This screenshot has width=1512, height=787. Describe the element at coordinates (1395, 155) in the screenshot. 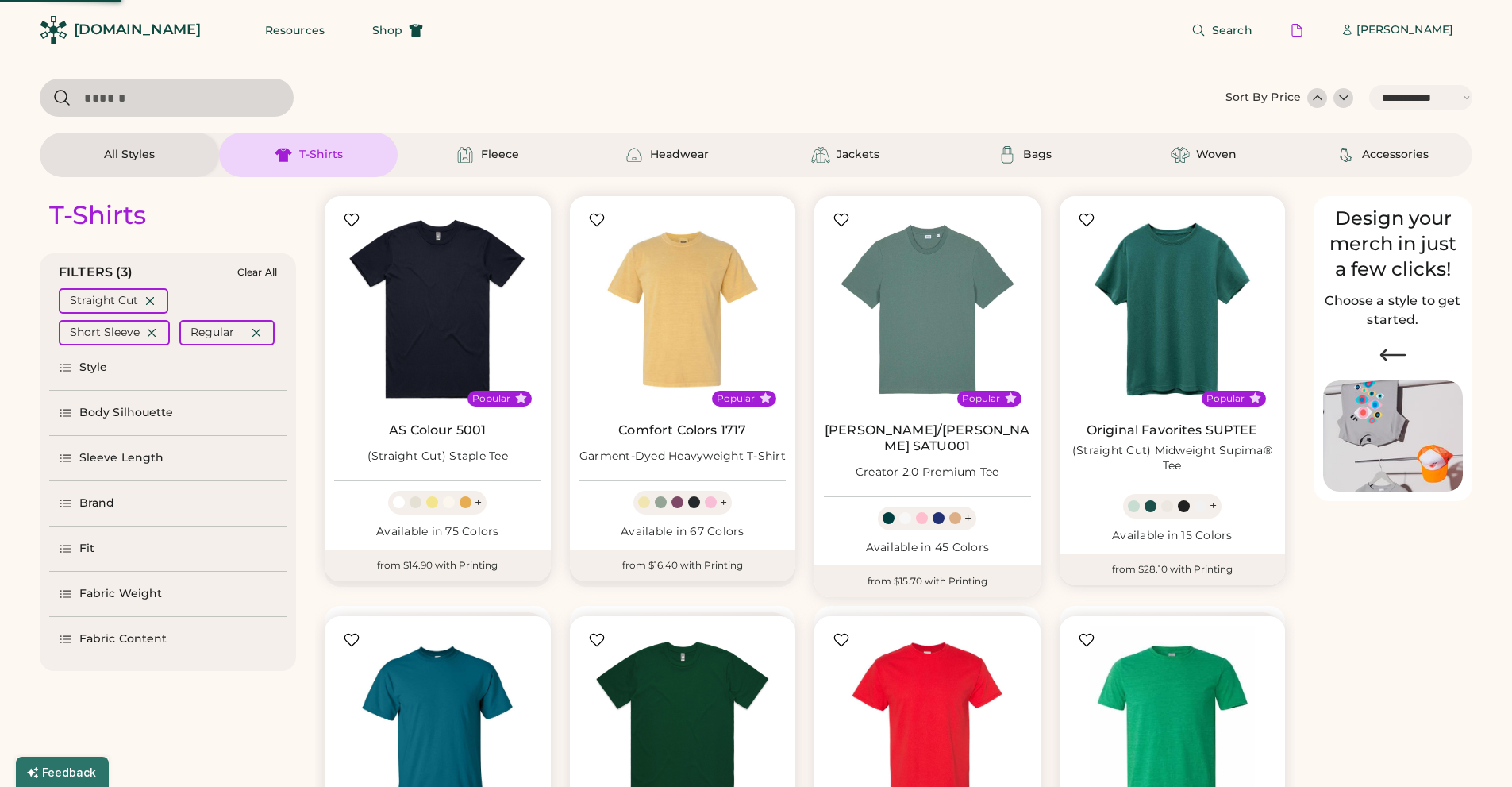

I see `div: Accessories` at that location.